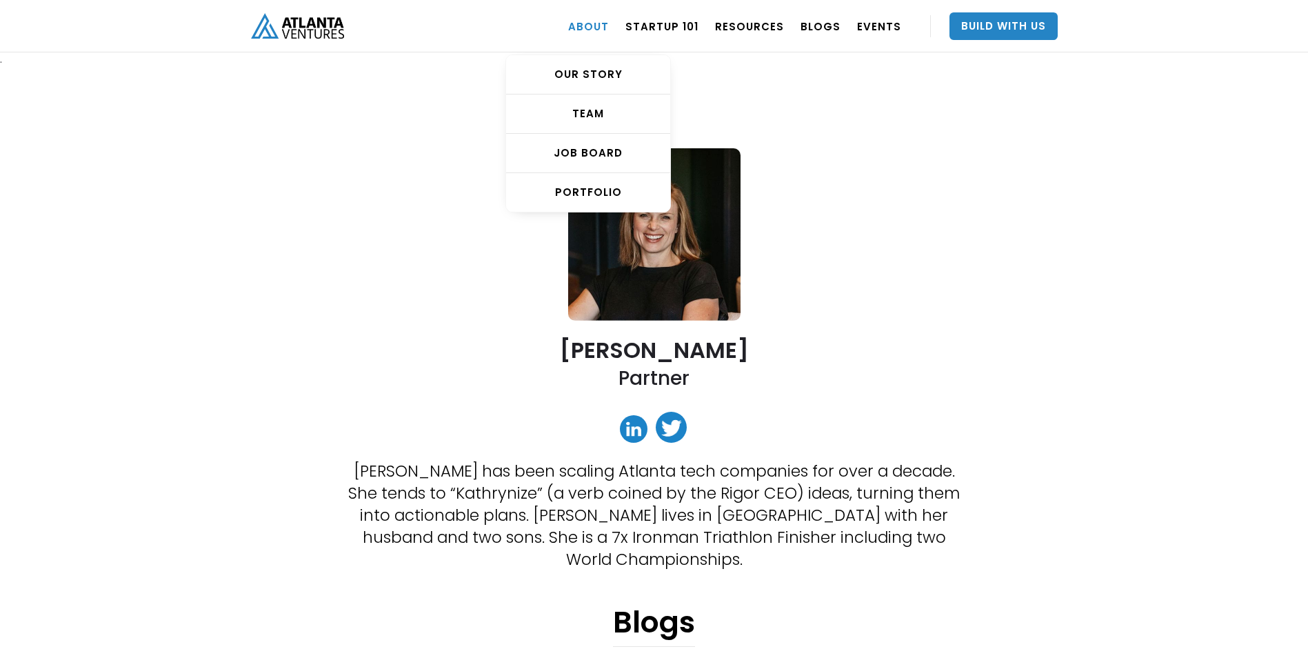 The width and height of the screenshot is (1308, 658). Describe the element at coordinates (588, 114) in the screenshot. I see `a: TEAM` at that location.